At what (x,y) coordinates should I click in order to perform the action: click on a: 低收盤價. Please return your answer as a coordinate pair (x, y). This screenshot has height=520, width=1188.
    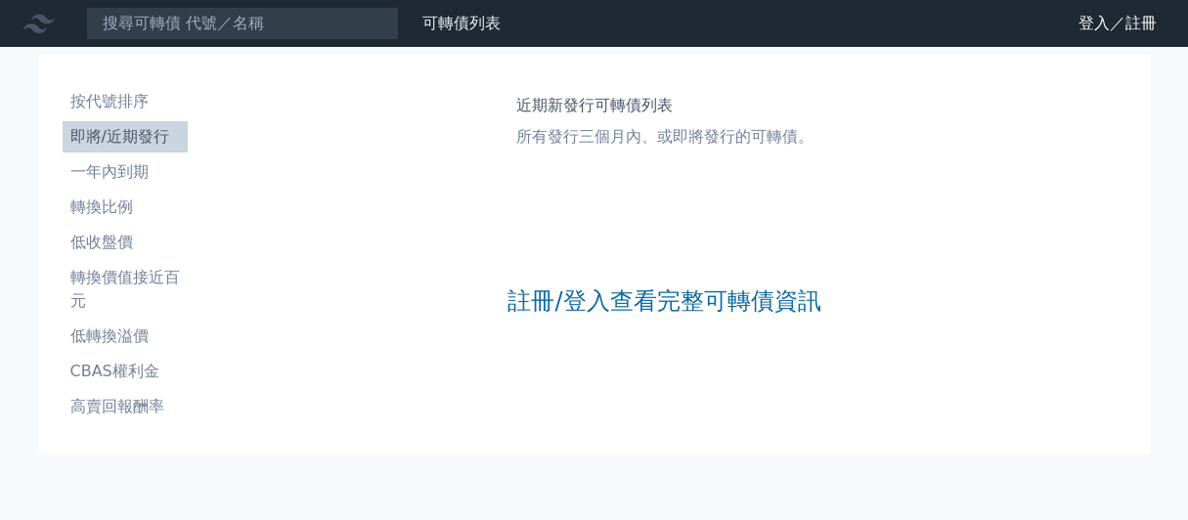
    Looking at the image, I should click on (125, 243).